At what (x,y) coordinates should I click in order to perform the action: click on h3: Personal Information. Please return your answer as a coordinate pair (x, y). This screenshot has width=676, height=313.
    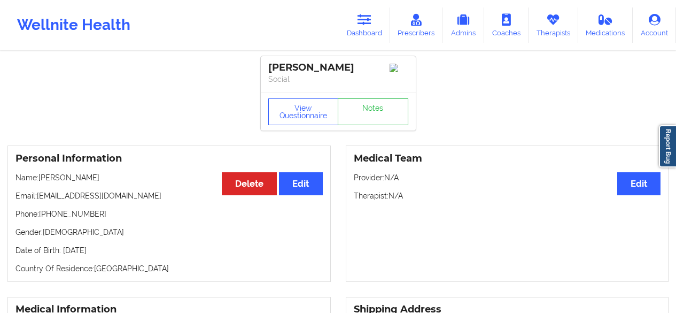
    Looking at the image, I should click on (169, 158).